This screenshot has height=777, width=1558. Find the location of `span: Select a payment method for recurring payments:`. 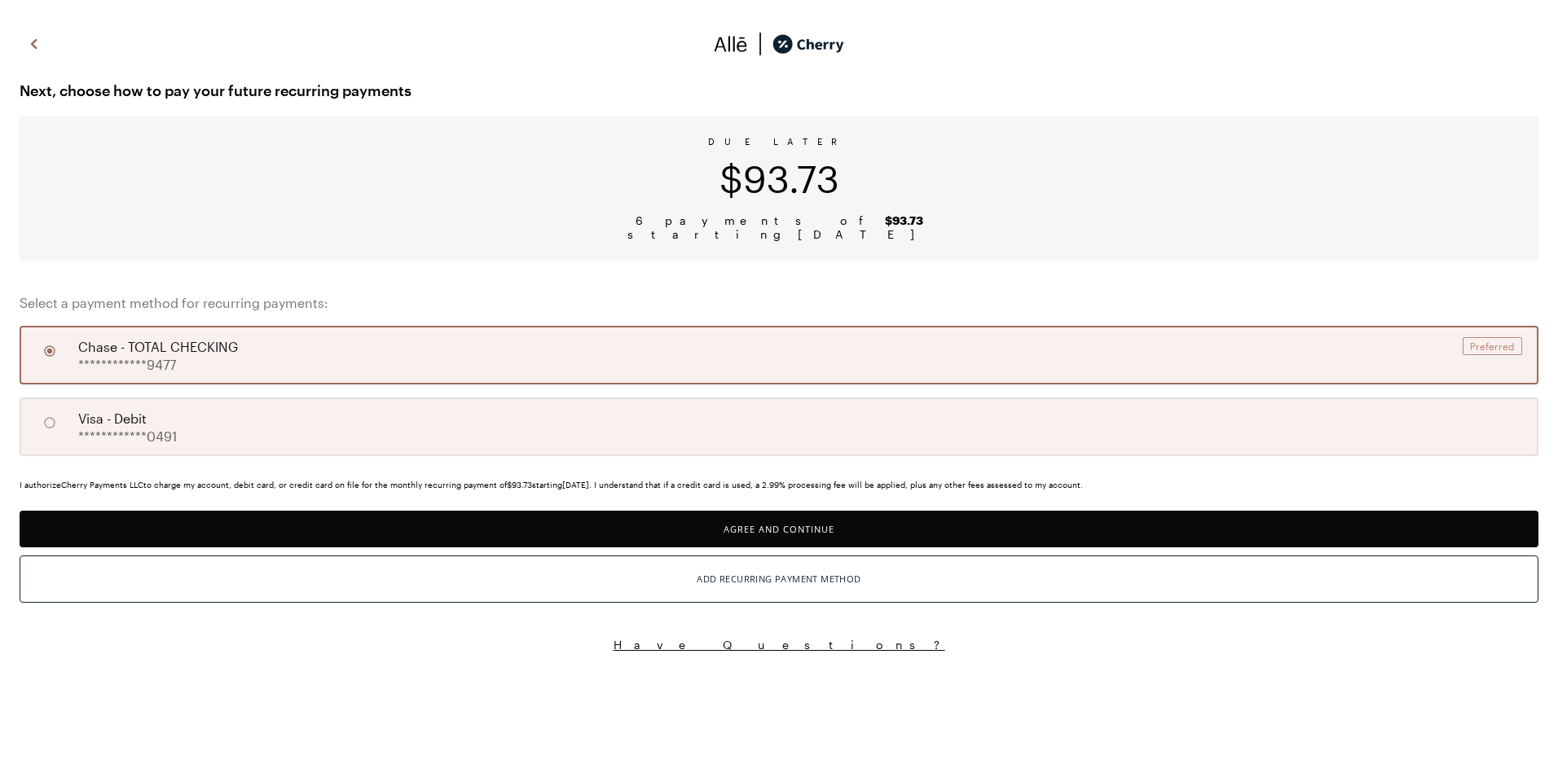

span: Select a payment method for recurring payments: is located at coordinates (779, 303).